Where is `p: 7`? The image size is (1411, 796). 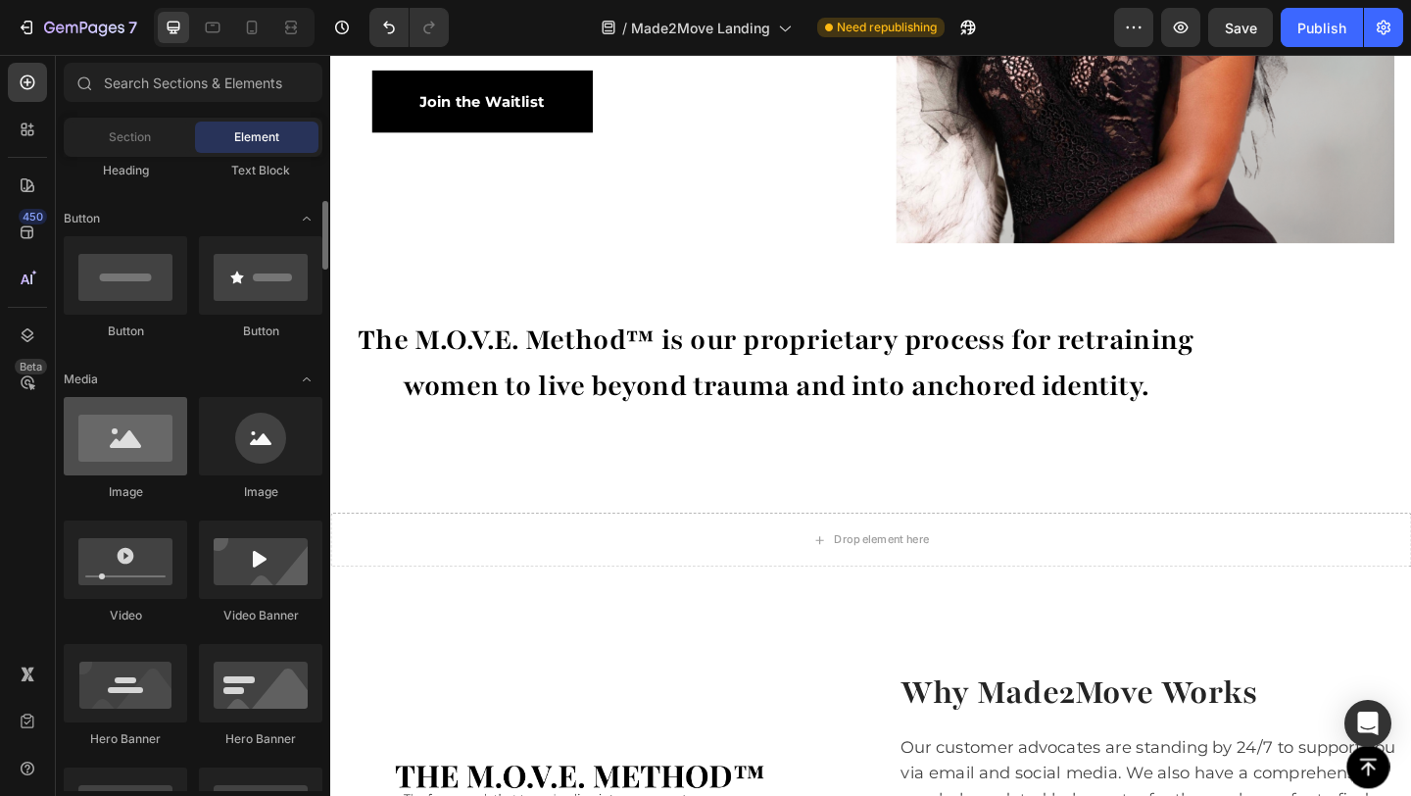
p: 7 is located at coordinates (132, 27).